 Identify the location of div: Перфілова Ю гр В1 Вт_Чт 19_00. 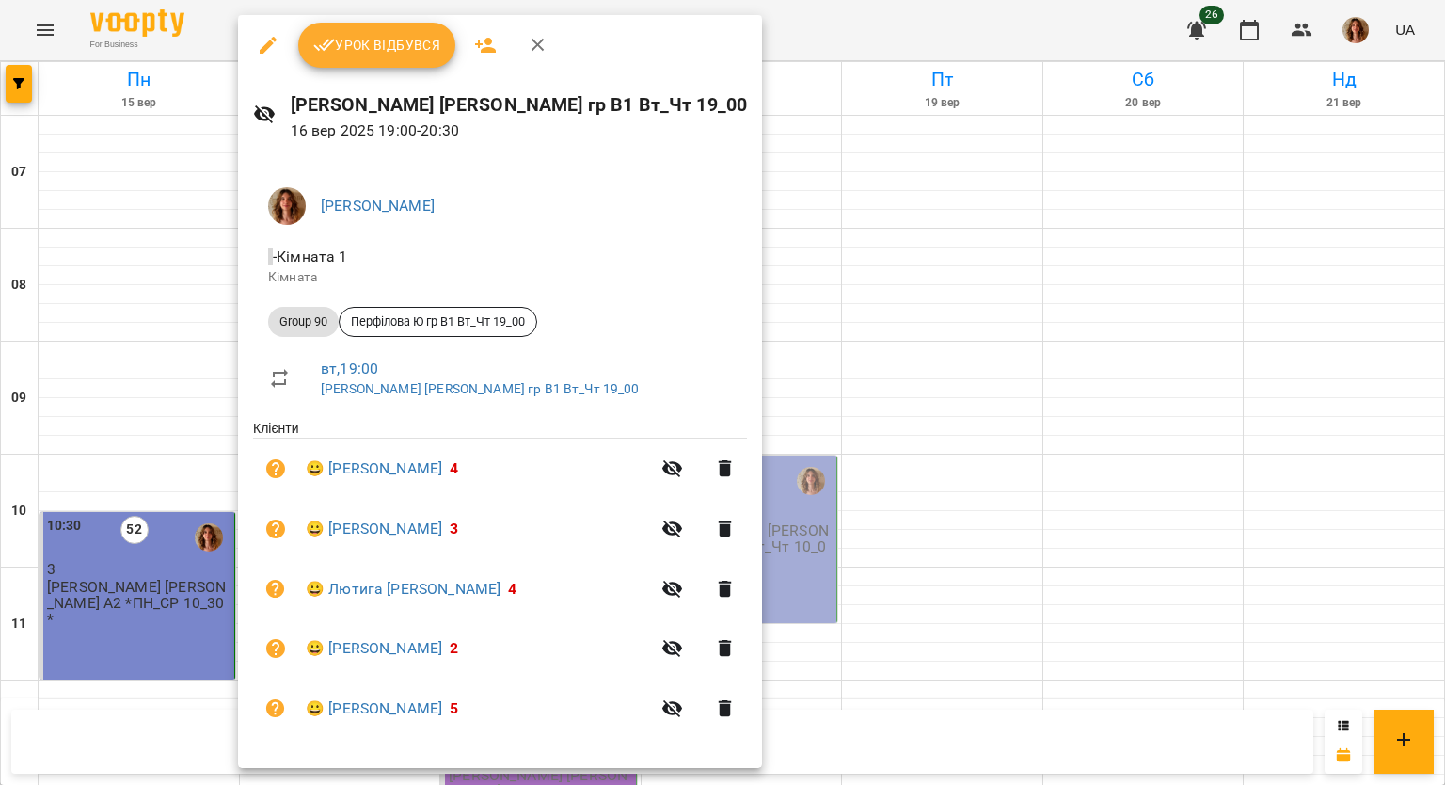
(437, 322).